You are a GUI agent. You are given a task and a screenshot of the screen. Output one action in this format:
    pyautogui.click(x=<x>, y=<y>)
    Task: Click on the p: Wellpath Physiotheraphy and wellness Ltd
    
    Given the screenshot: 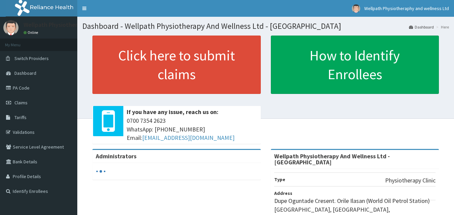 What is the action you would take?
    pyautogui.click(x=80, y=25)
    